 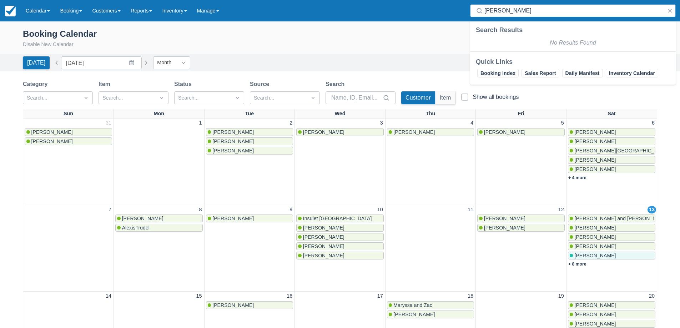 I want to click on a: 14, so click(x=108, y=296).